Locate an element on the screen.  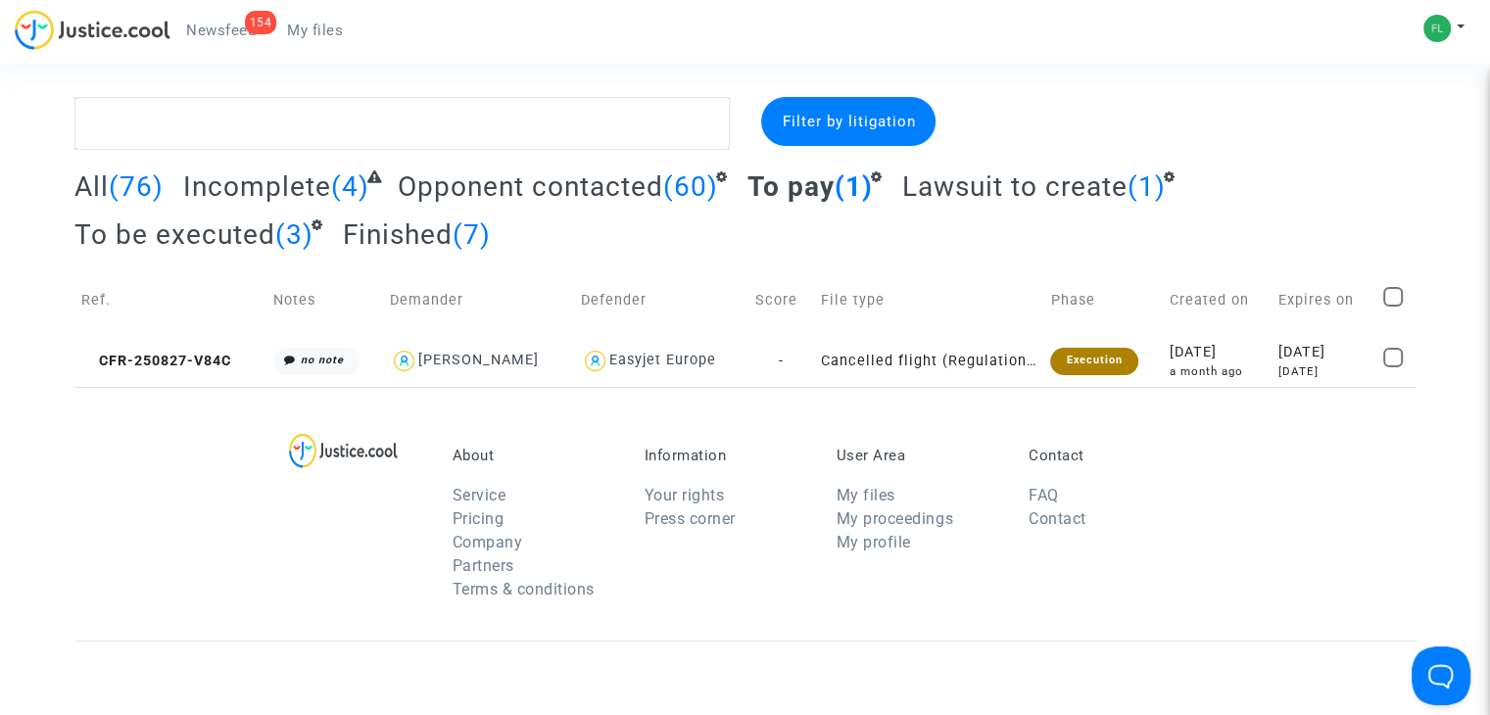
span: CFR-250827-V84C is located at coordinates (156, 360).